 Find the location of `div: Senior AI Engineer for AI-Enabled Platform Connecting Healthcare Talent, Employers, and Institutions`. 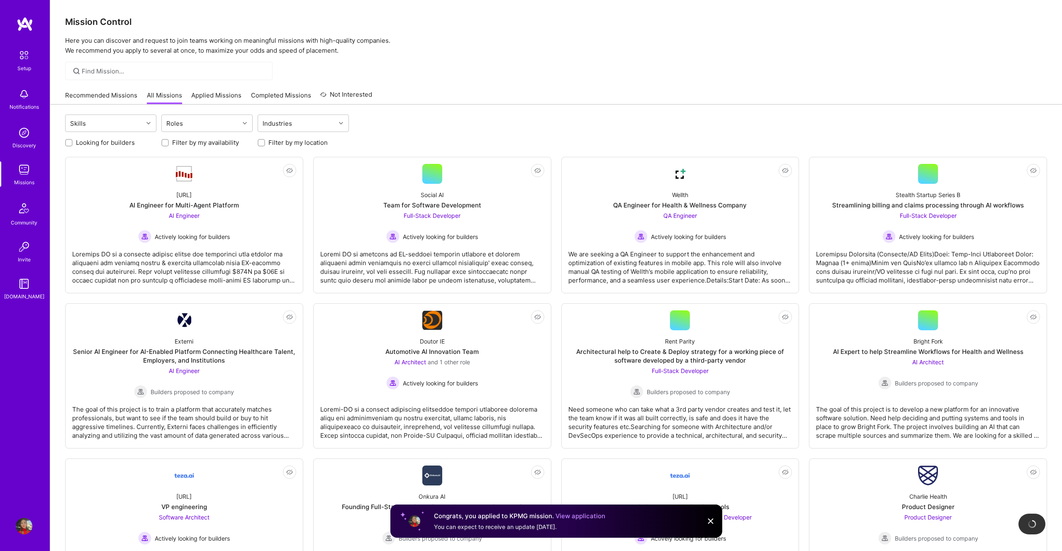

div: Senior AI Engineer for AI-Enabled Platform Connecting Healthcare Talent, Employers, and Institutions is located at coordinates (184, 356).